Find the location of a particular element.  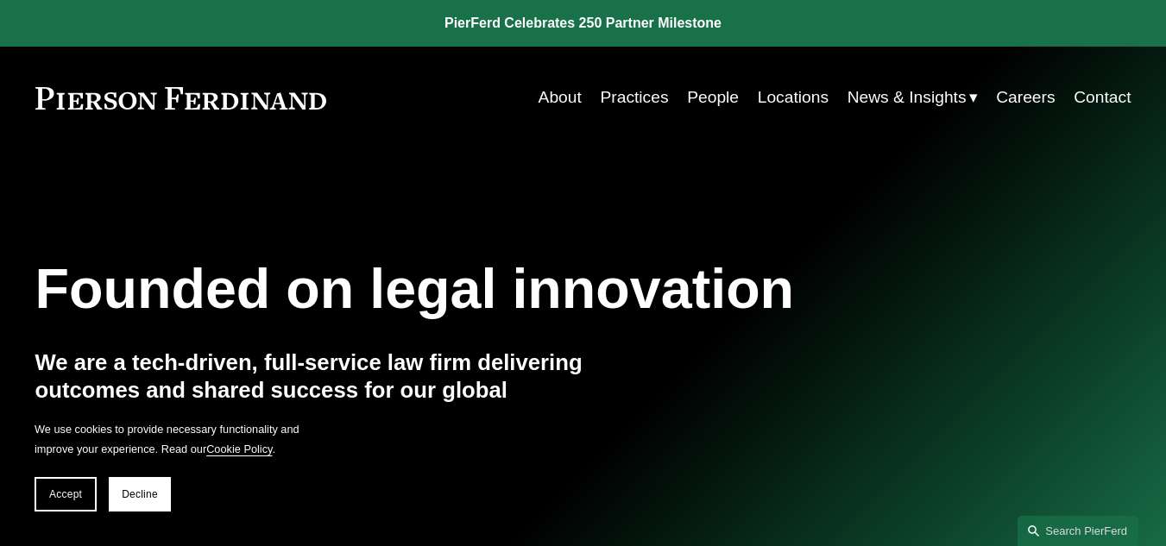

a: folder dropdown is located at coordinates (912, 98).